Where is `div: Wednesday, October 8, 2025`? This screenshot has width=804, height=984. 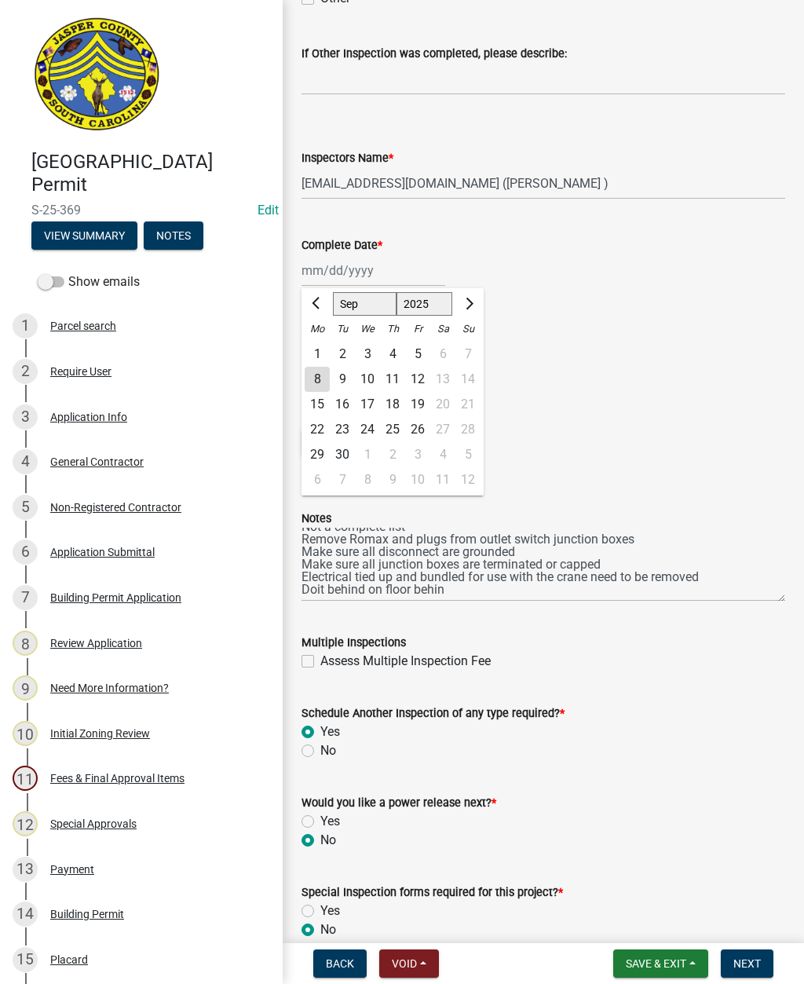 div: Wednesday, October 8, 2025 is located at coordinates (368, 480).